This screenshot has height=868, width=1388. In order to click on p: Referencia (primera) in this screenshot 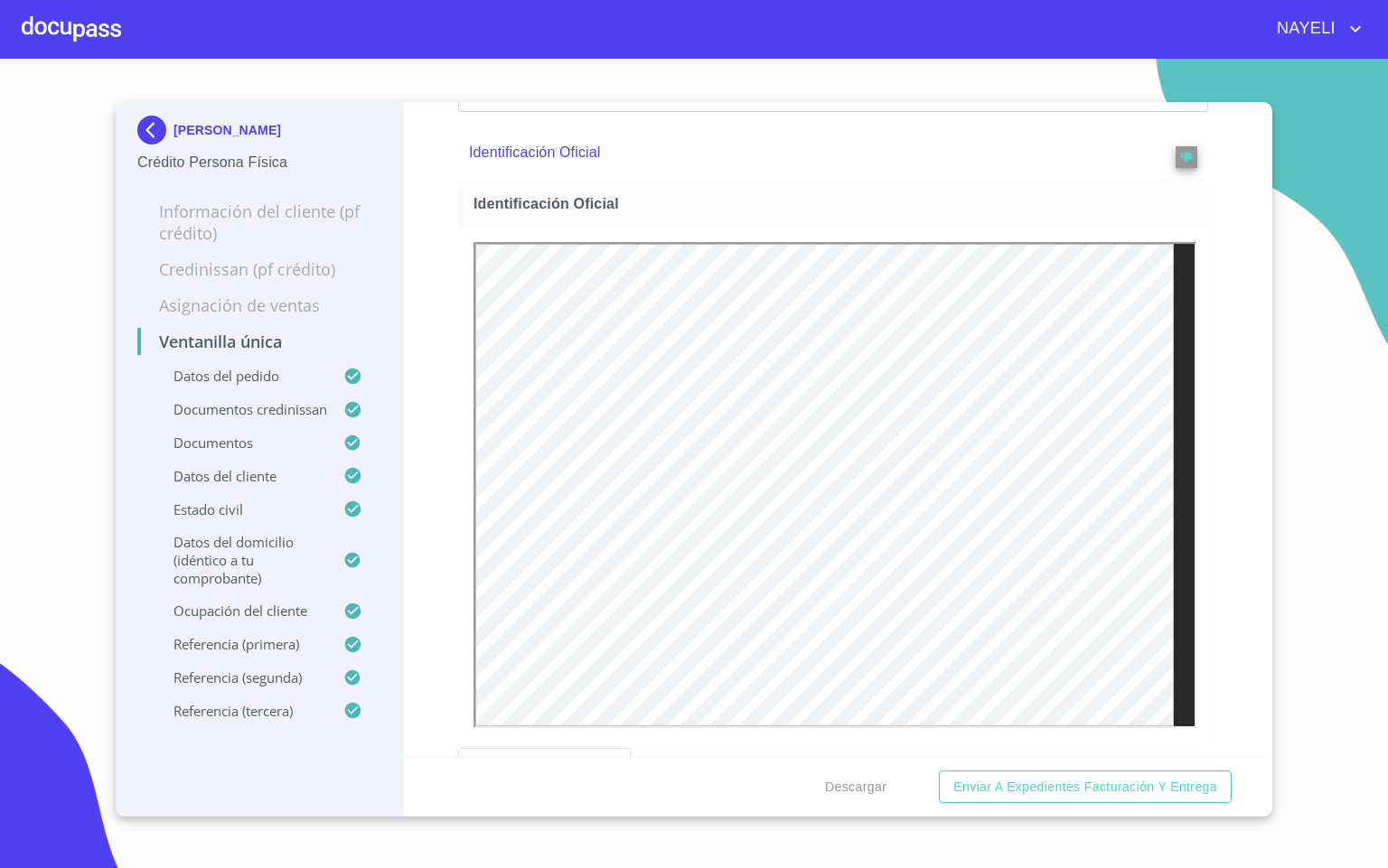, I will do `click(241, 645)`.